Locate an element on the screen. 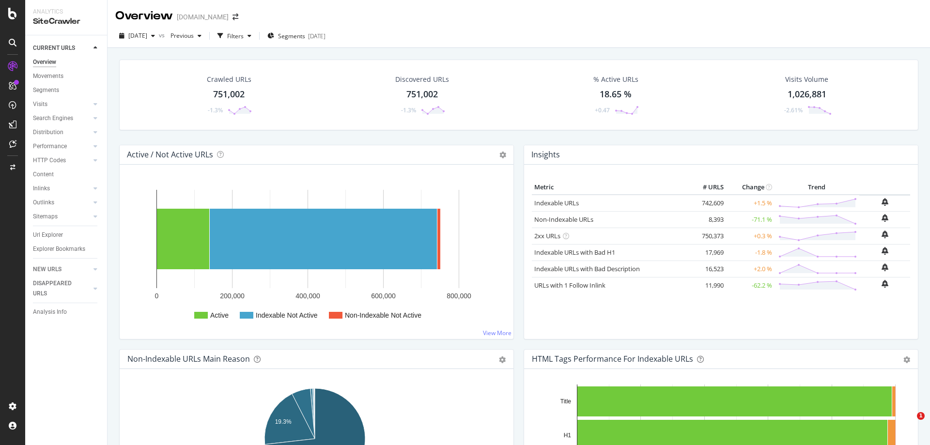 The image size is (930, 445). text: 200,000 is located at coordinates (232, 296).